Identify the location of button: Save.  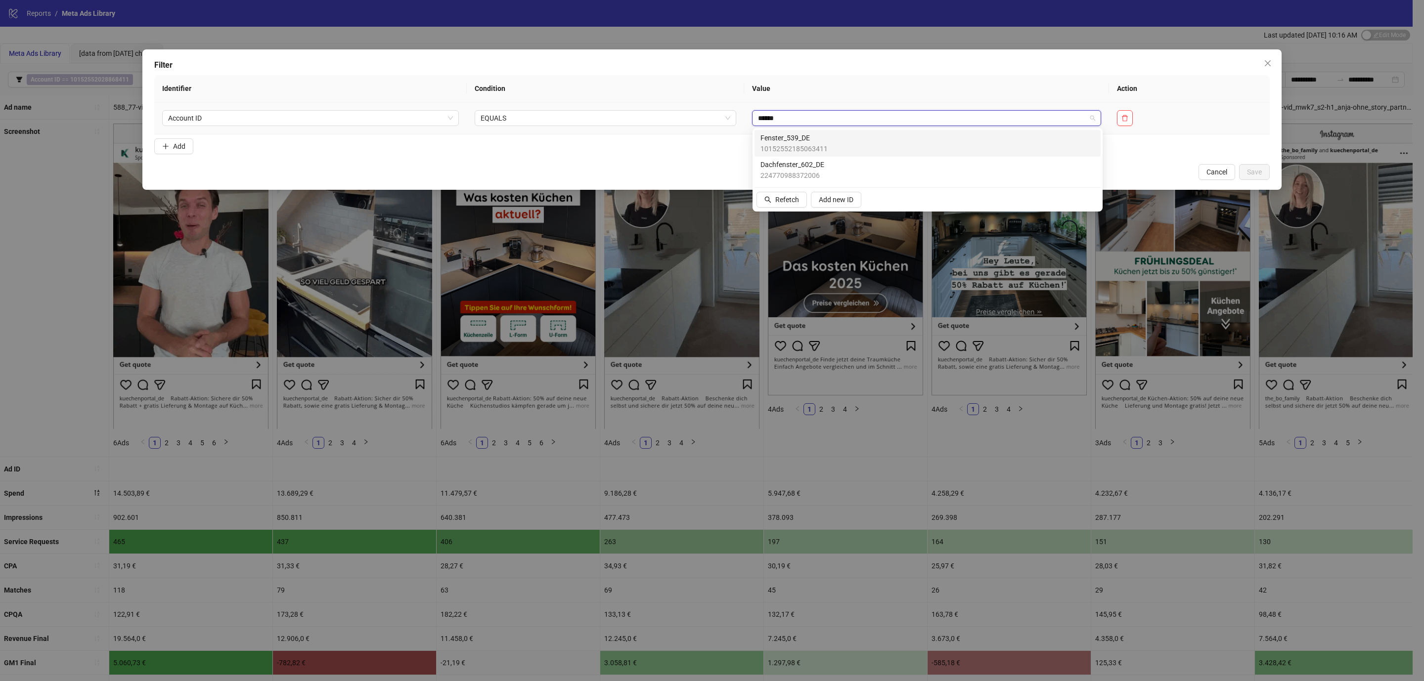
(1254, 172).